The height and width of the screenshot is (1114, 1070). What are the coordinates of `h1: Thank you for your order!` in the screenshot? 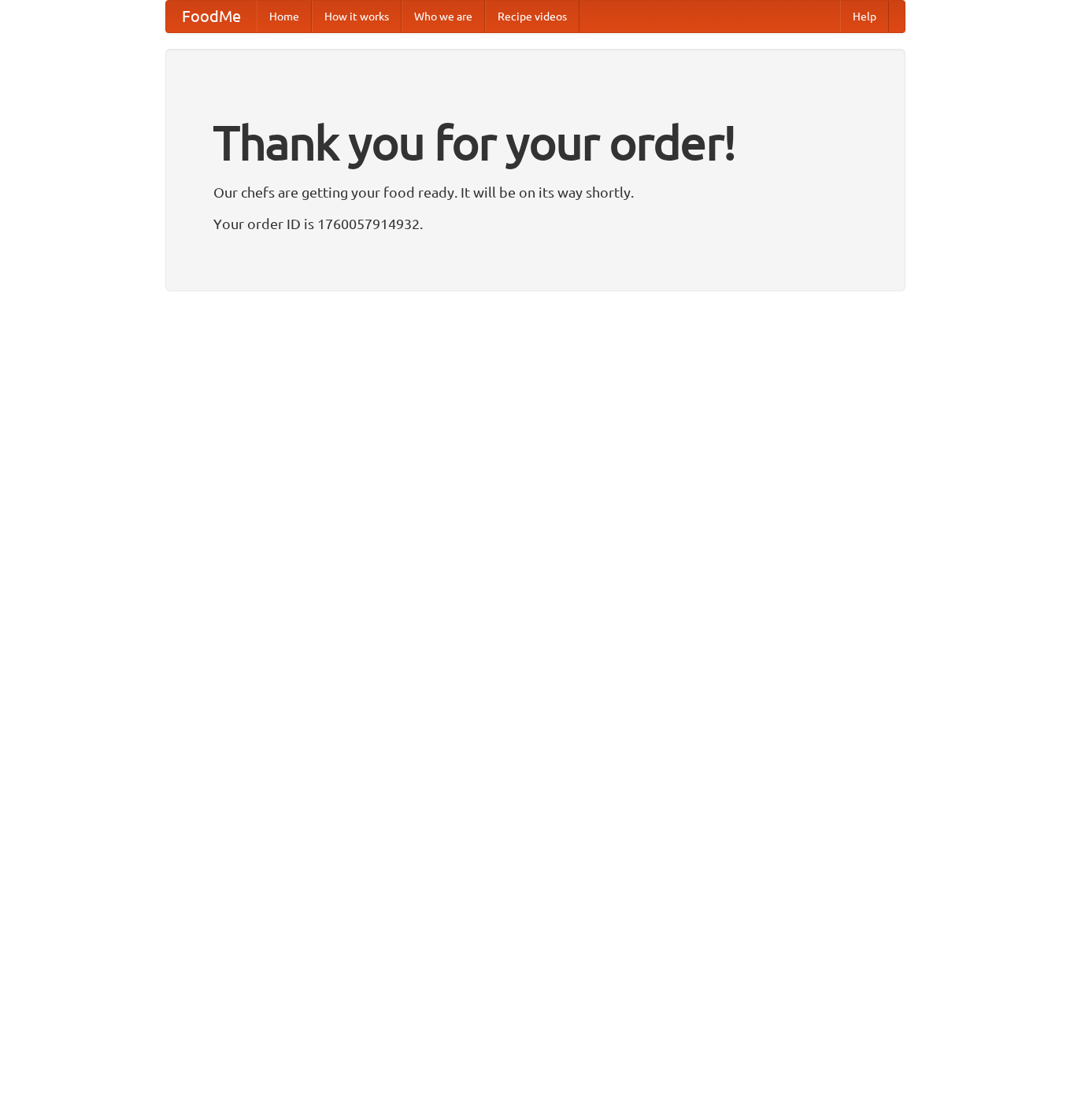 It's located at (536, 143).